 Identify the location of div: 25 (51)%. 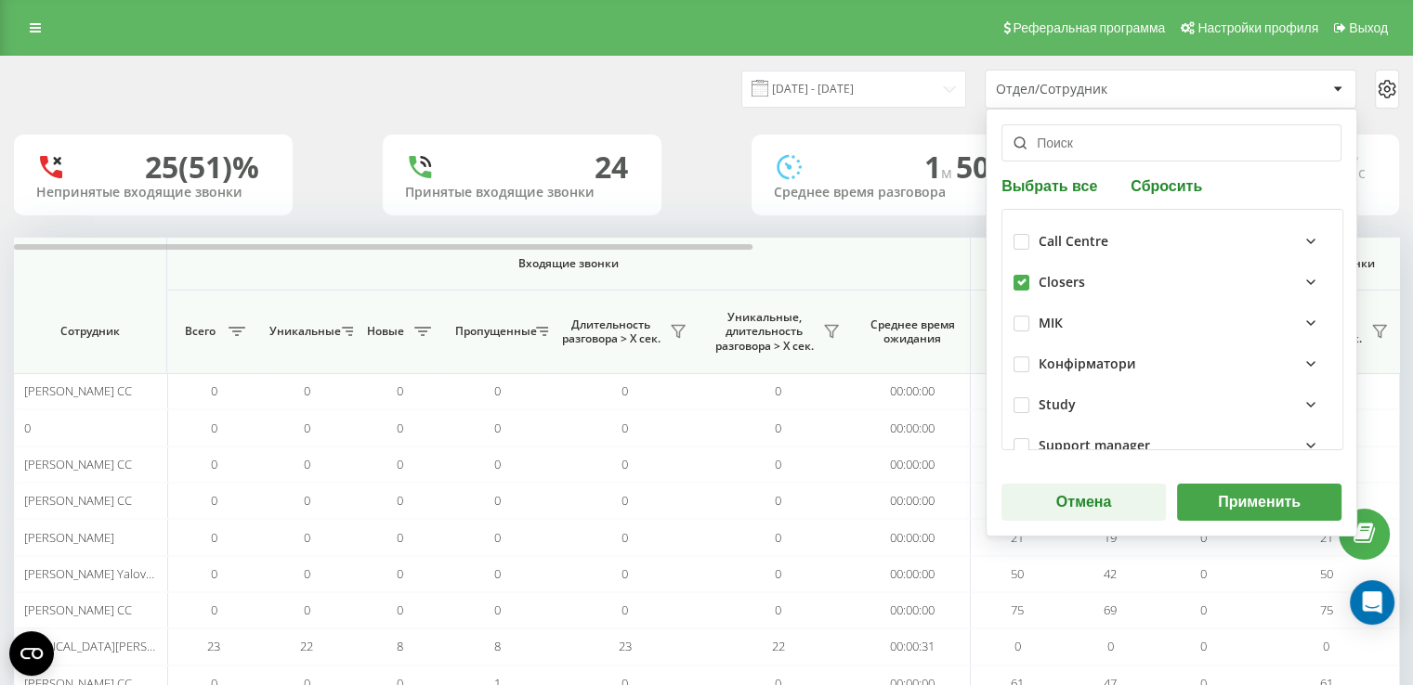
(202, 167).